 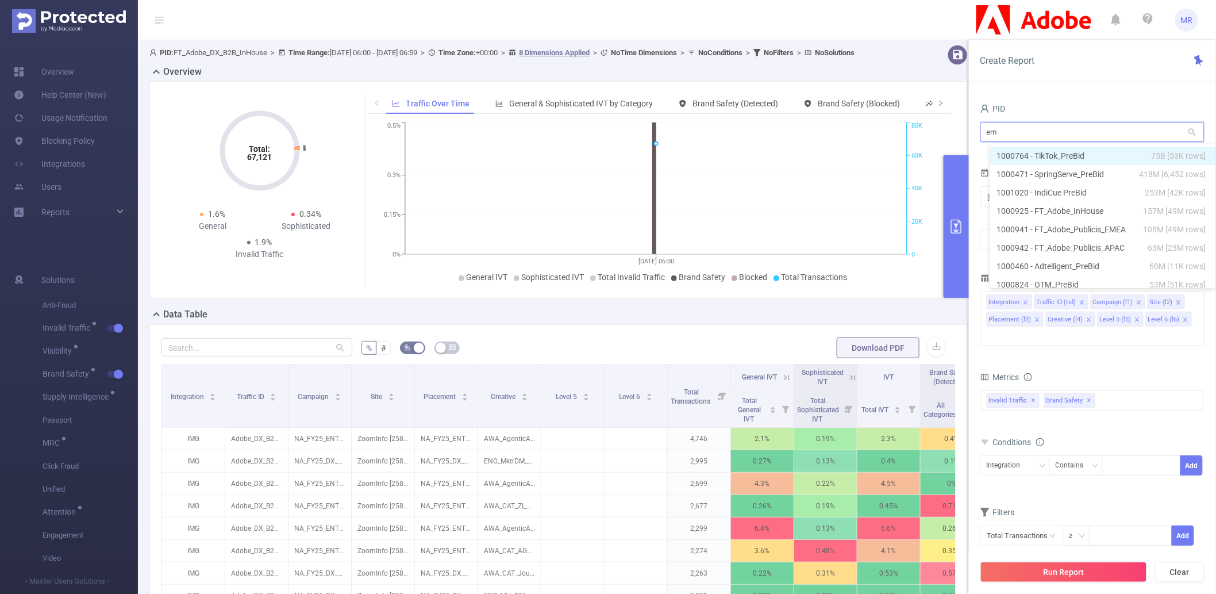 I want to click on span: Click Fraud, so click(x=90, y=466).